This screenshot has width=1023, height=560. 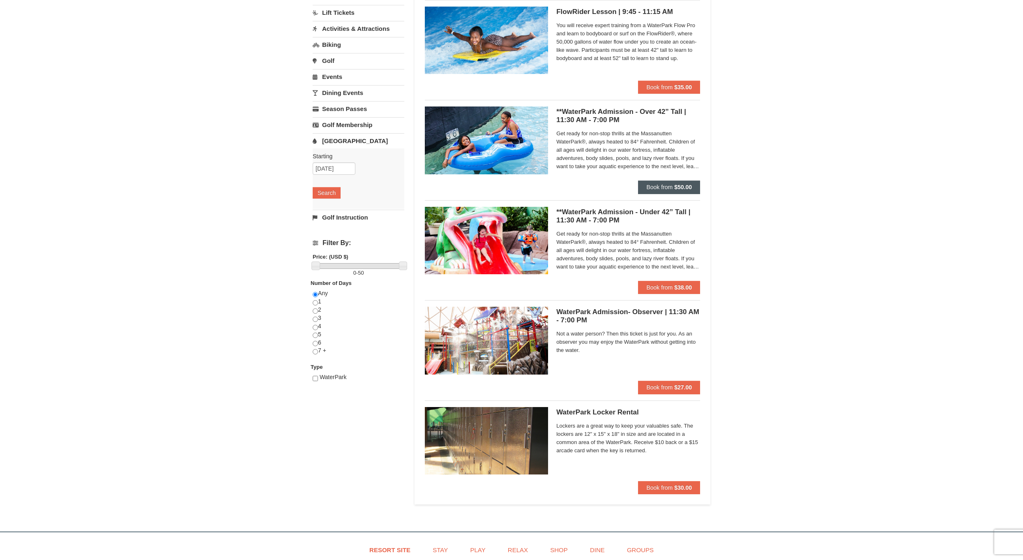 What do you see at coordinates (628, 116) in the screenshot?
I see `h5: **WaterPark Admission - Over 42” Tall | 11:30 AM - 7:00 PM` at bounding box center [628, 116].